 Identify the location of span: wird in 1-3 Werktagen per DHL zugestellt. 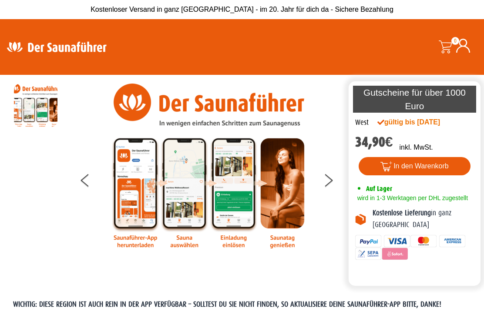
(412, 198).